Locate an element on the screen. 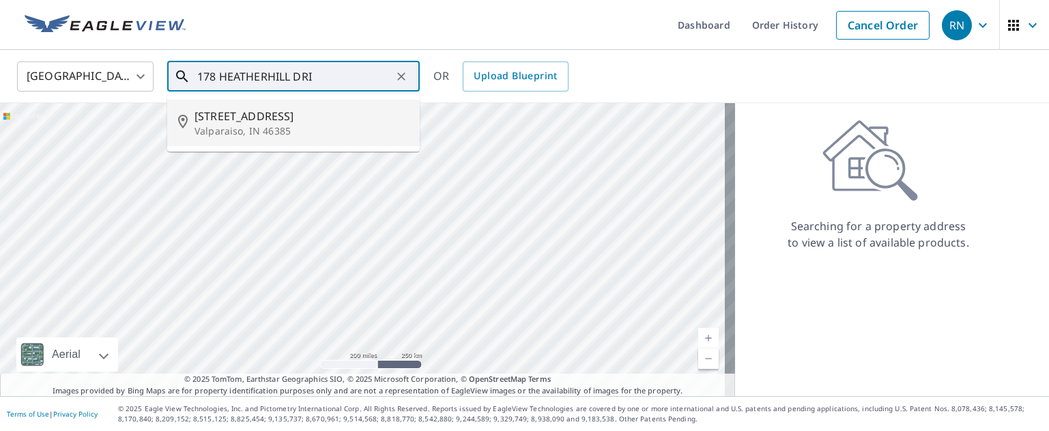  p: Searching for a property address to view a list of available products. is located at coordinates (879, 234).